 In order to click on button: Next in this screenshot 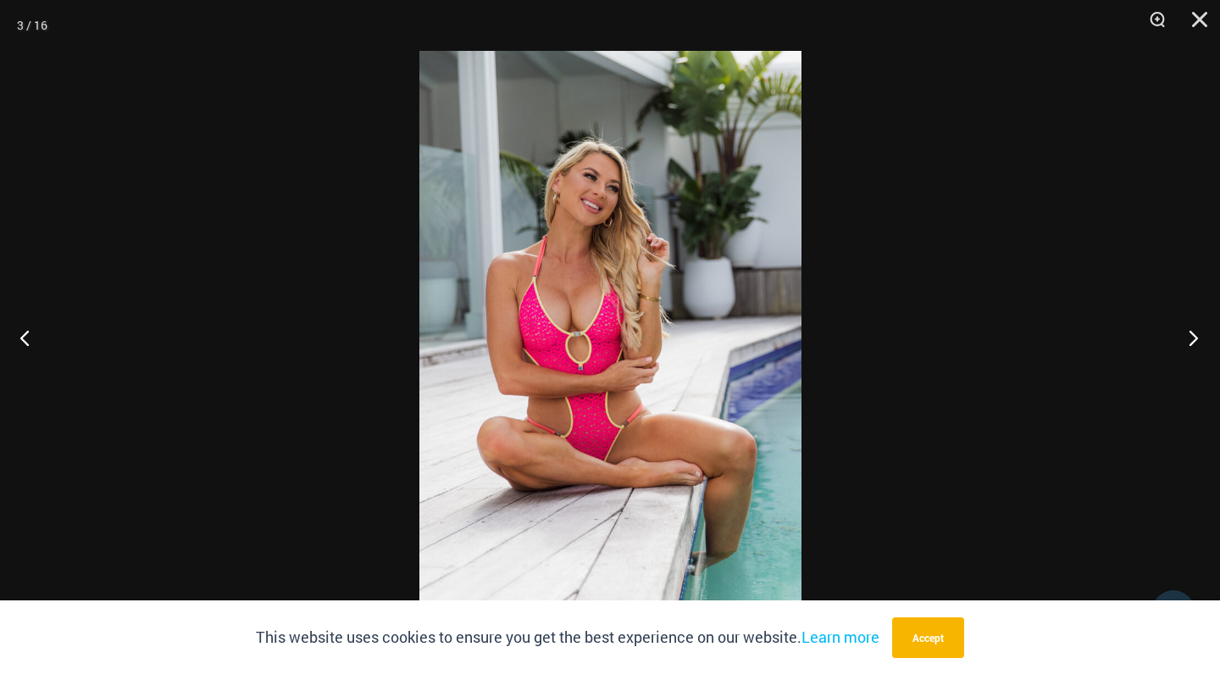, I will do `click(1188, 337)`.